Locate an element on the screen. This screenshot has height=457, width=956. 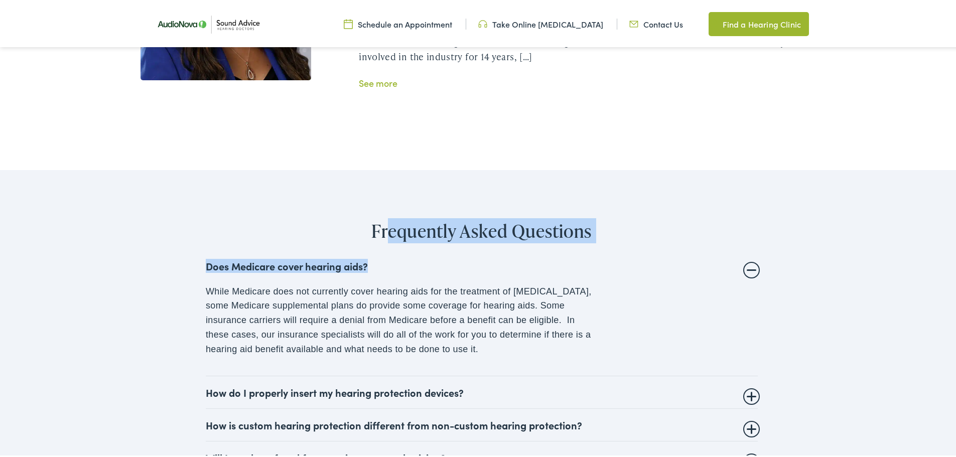
img: Calendar icon in a unique green color, symbolizing scheduling or date-related features. is located at coordinates (348, 22).